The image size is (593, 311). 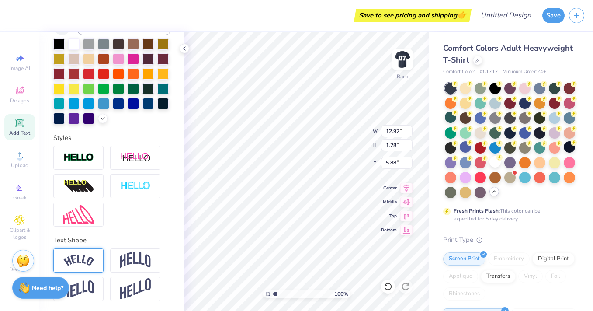 What do you see at coordinates (20, 101) in the screenshot?
I see `span: Designs` at bounding box center [20, 101].